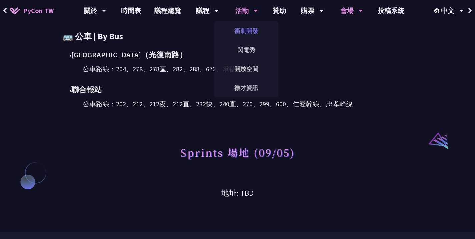 The width and height of the screenshot is (475, 239). I want to click on img: Locale Icon, so click(437, 11).